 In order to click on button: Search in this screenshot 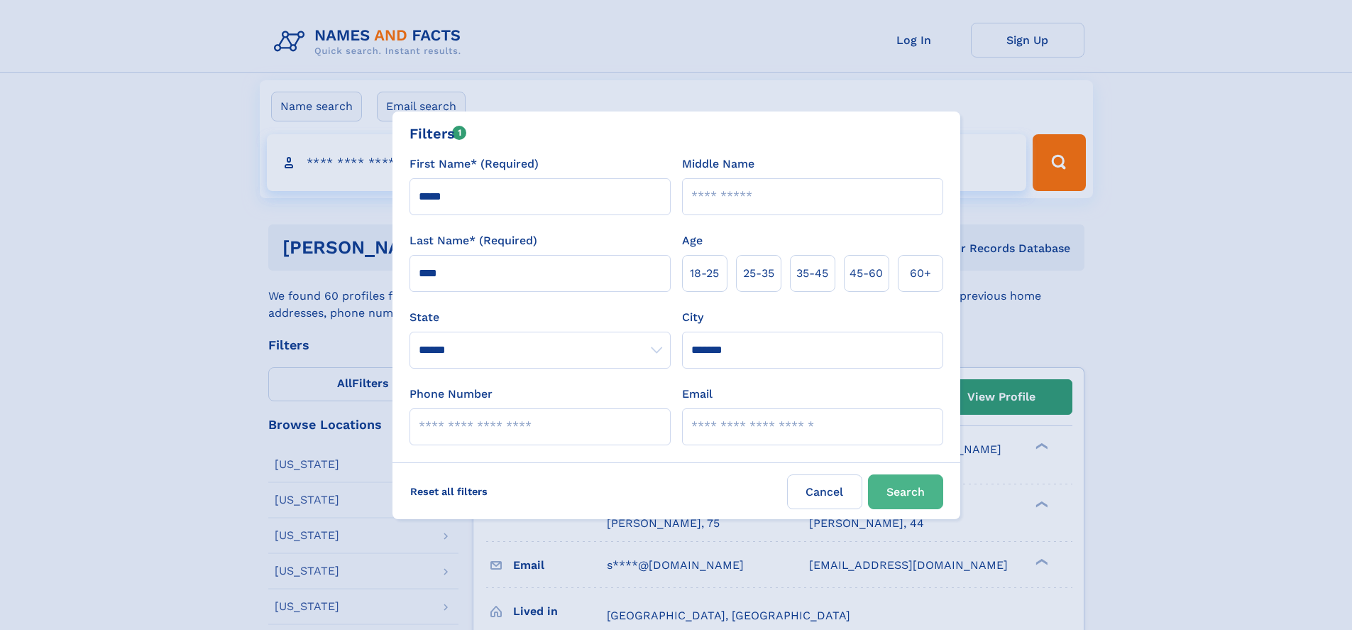, I will do `click(906, 491)`.